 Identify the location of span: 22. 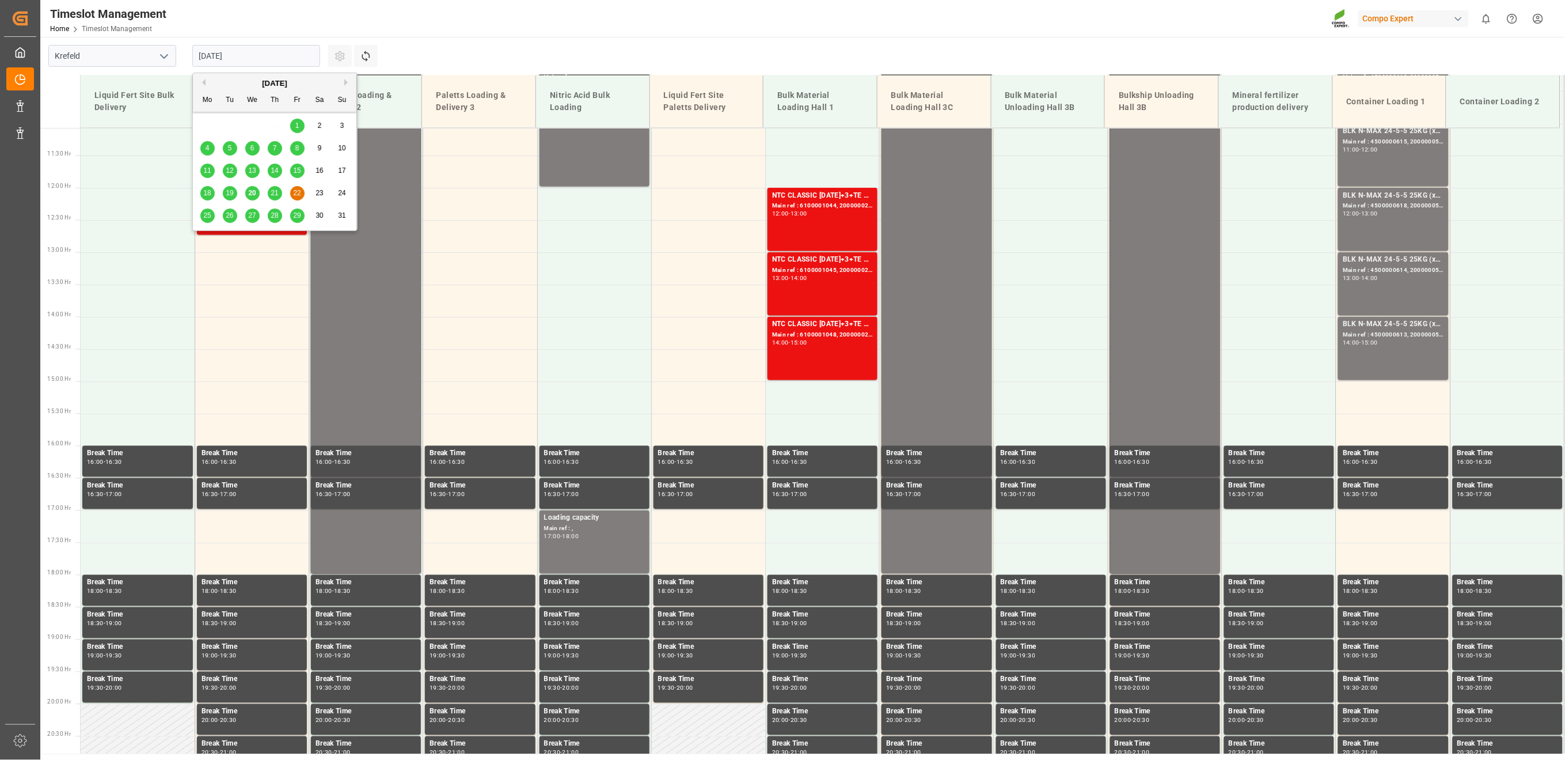
(297, 193).